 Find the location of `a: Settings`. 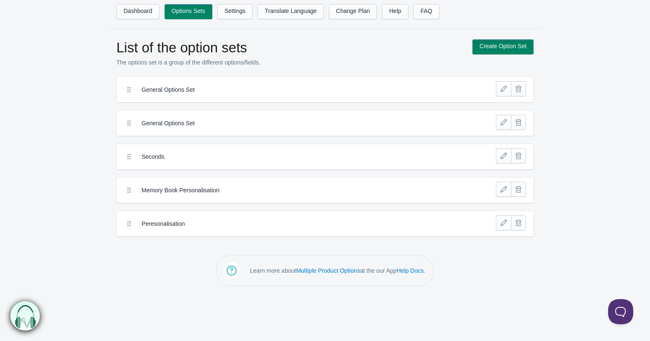

a: Settings is located at coordinates (235, 12).